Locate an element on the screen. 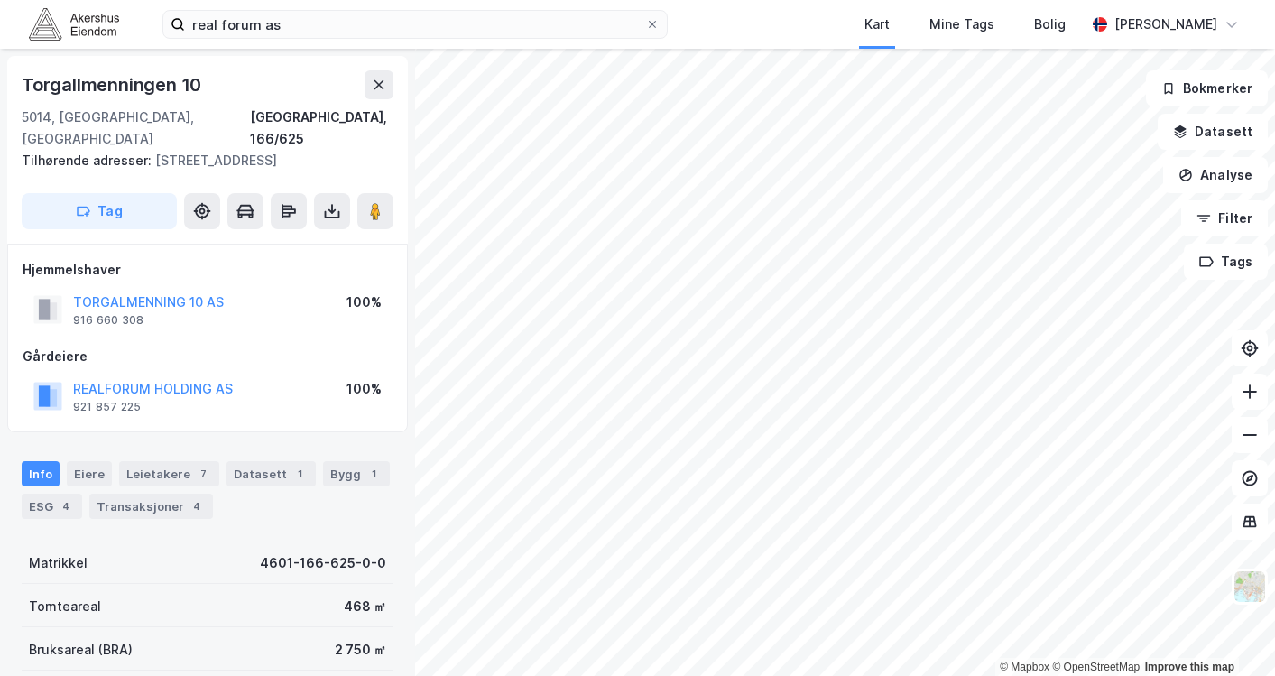 This screenshot has width=1275, height=676. div: 916 660 308 is located at coordinates (108, 320).